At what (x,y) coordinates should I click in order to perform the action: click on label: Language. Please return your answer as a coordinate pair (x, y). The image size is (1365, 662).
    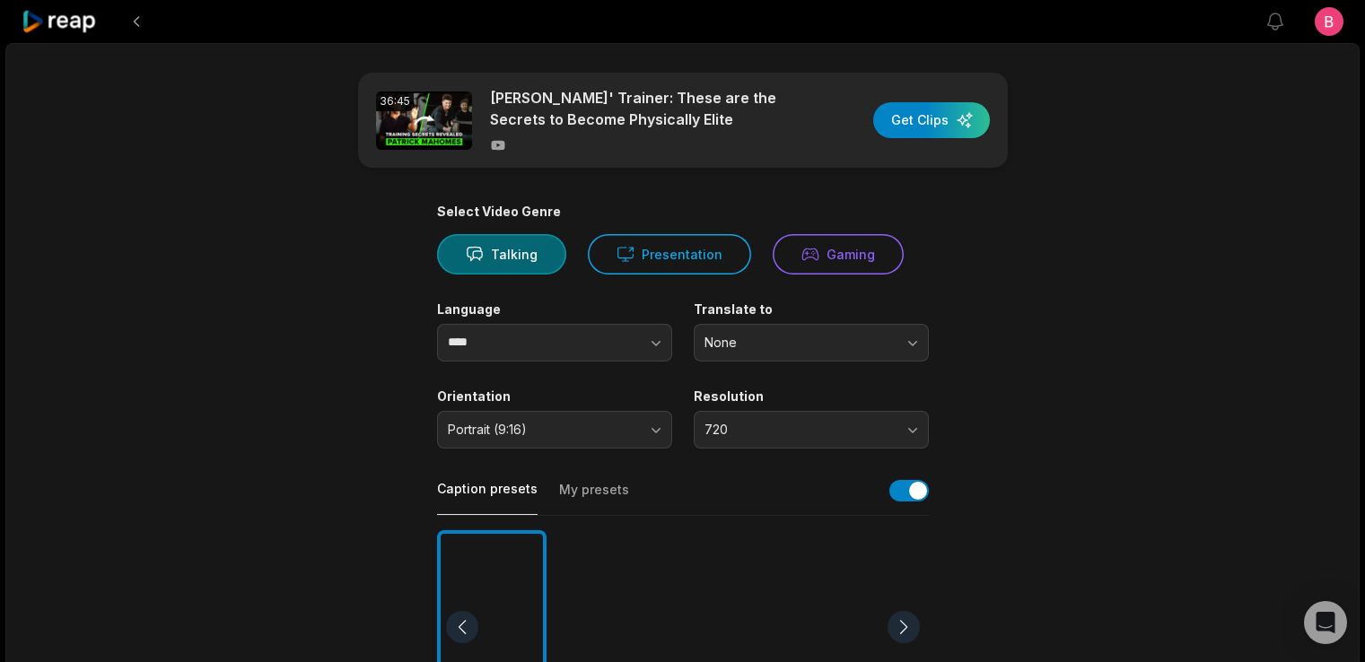
    Looking at the image, I should click on (555, 310).